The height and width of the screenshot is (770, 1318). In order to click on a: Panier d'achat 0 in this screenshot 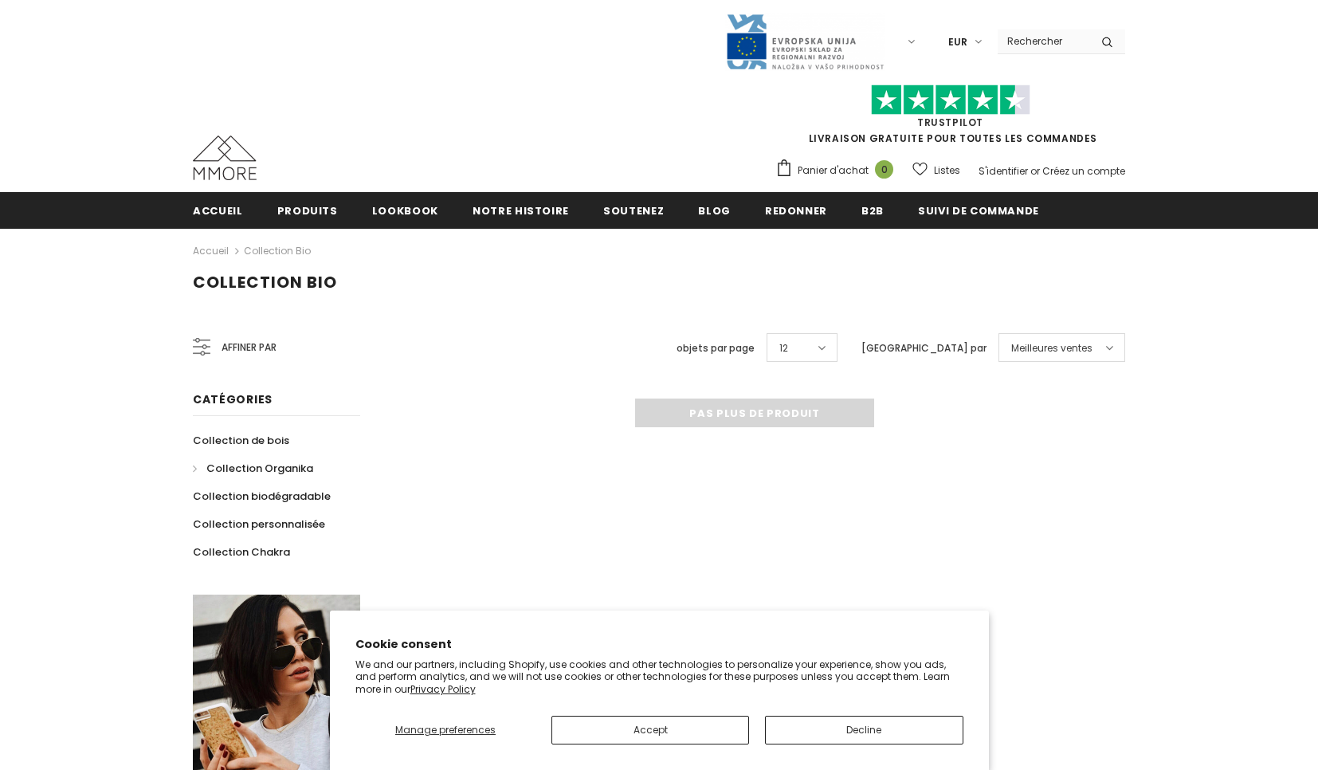, I will do `click(838, 171)`.